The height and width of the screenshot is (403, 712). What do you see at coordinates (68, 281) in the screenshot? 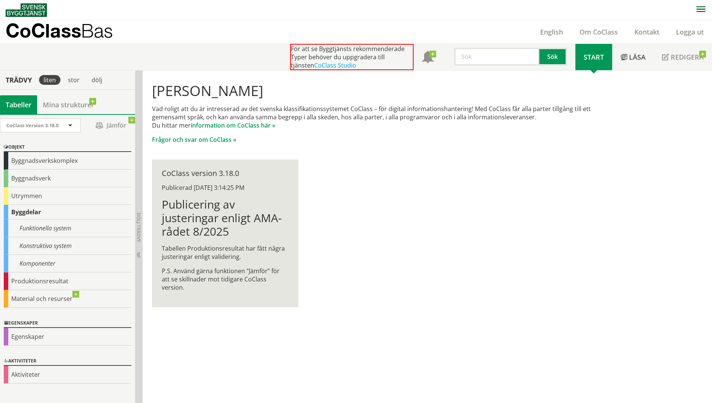
I see `div: Produktionsresultat` at bounding box center [68, 281].